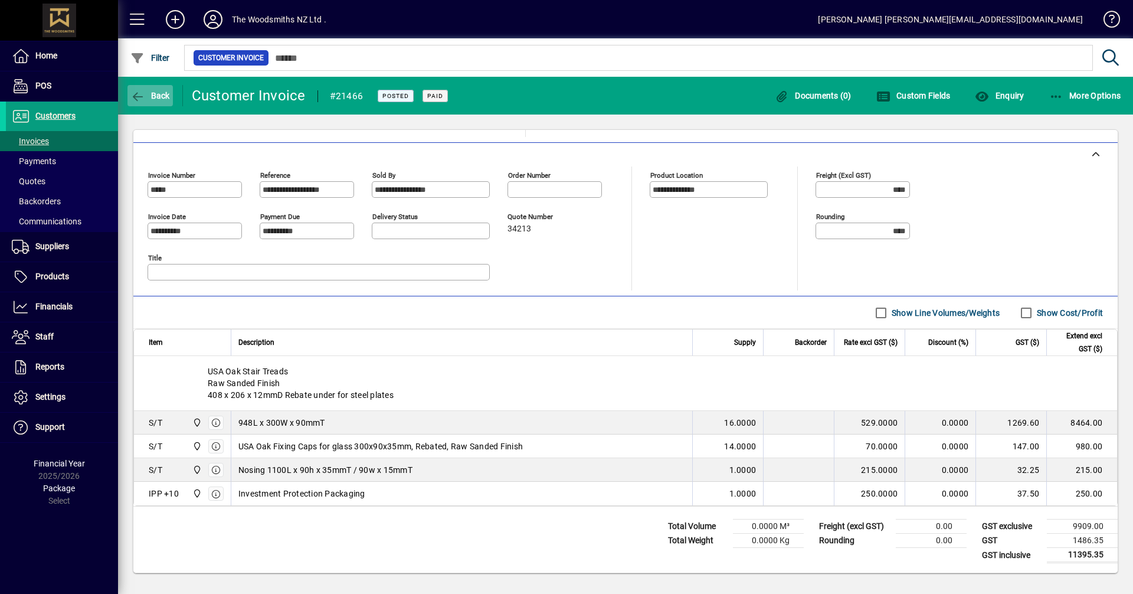 Image resolution: width=1133 pixels, height=594 pixels. I want to click on a: Products, so click(62, 277).